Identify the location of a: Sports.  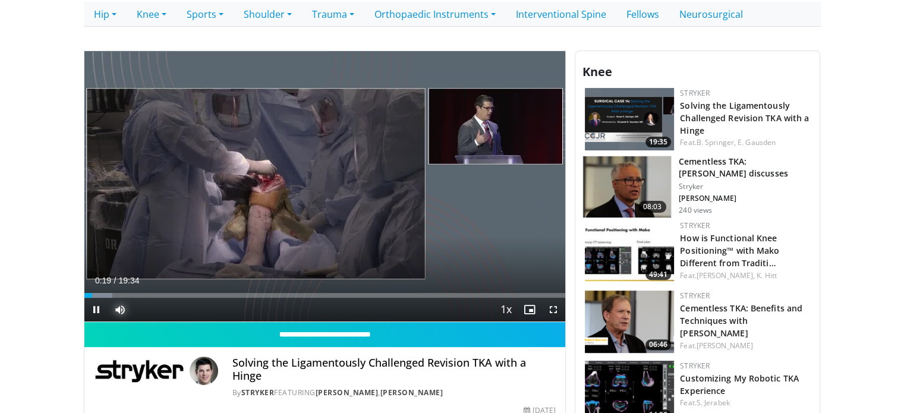
(205, 14).